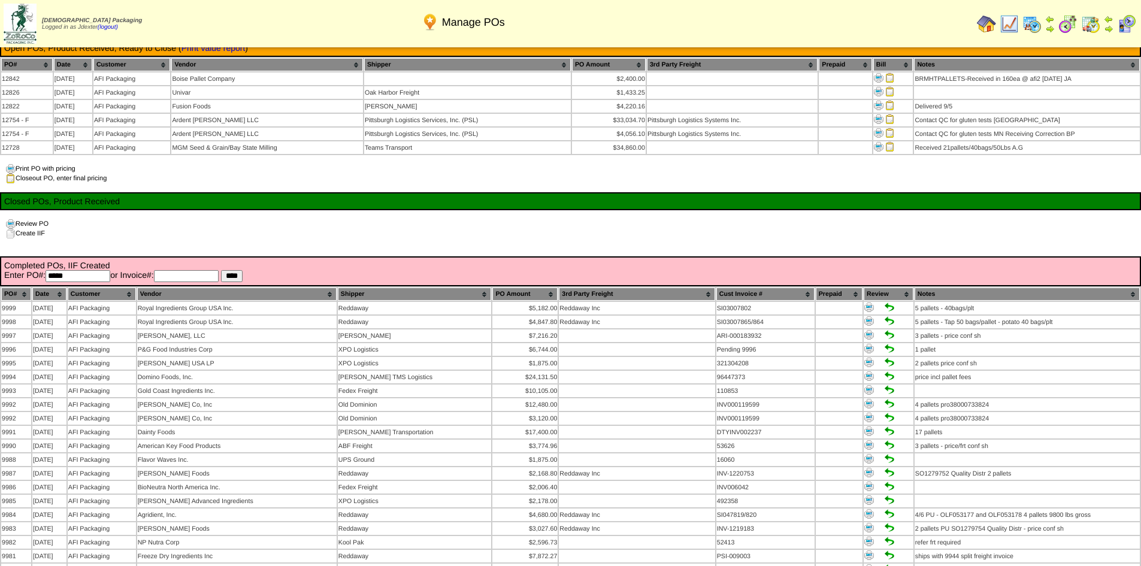 Image resolution: width=1141 pixels, height=566 pixels. I want to click on td: Old Dominion, so click(414, 404).